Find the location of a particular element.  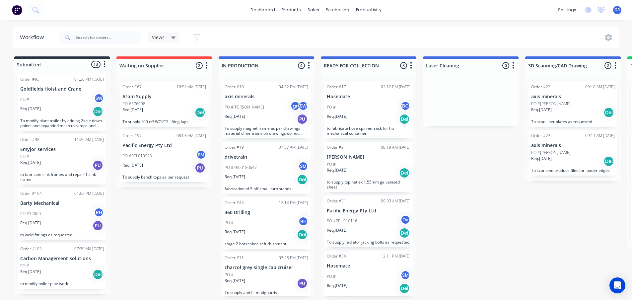

p: Goldfields Hoist and Crane is located at coordinates (62, 89).